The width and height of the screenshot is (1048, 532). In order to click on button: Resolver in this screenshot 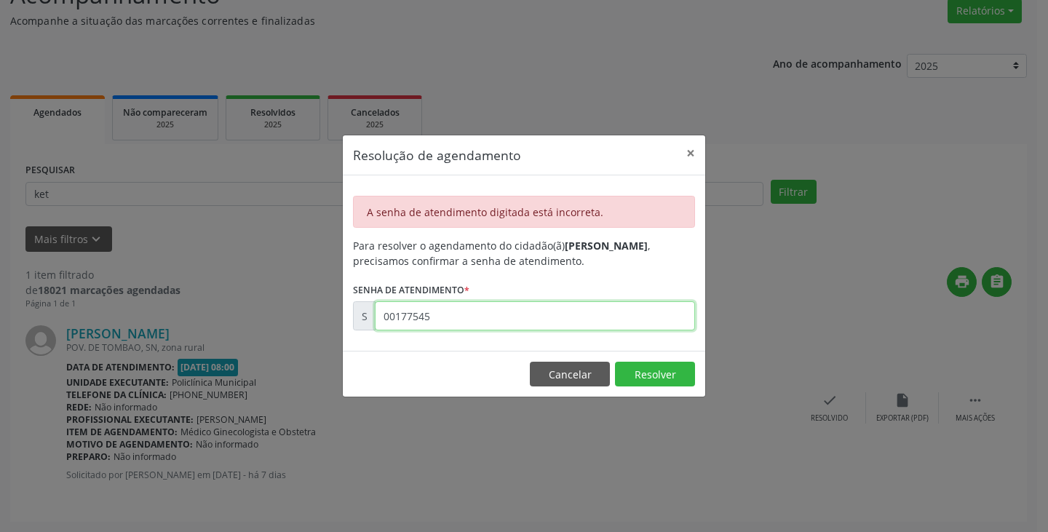, I will do `click(655, 374)`.